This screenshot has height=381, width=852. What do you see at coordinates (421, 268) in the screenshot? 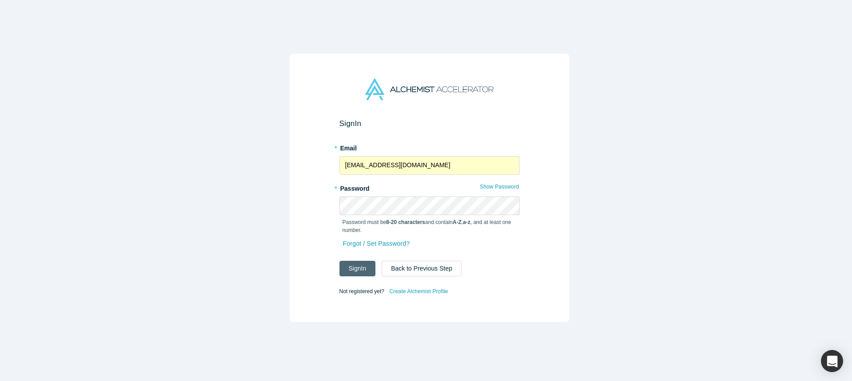
I see `button: Back to Previous Step` at bounding box center [421, 268].